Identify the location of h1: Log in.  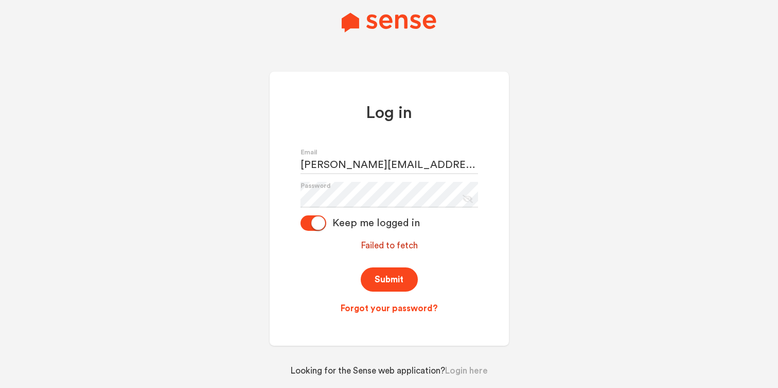
(389, 113).